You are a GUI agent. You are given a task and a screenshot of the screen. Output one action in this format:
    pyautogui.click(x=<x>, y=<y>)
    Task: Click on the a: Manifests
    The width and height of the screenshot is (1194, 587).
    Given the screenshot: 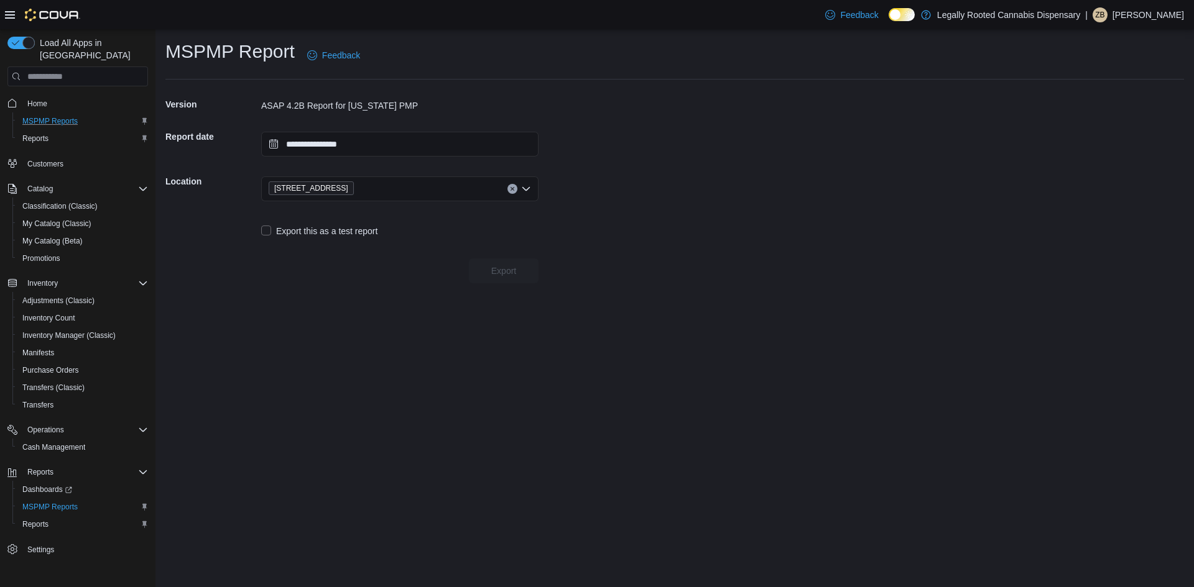 What is the action you would take?
    pyautogui.click(x=38, y=353)
    